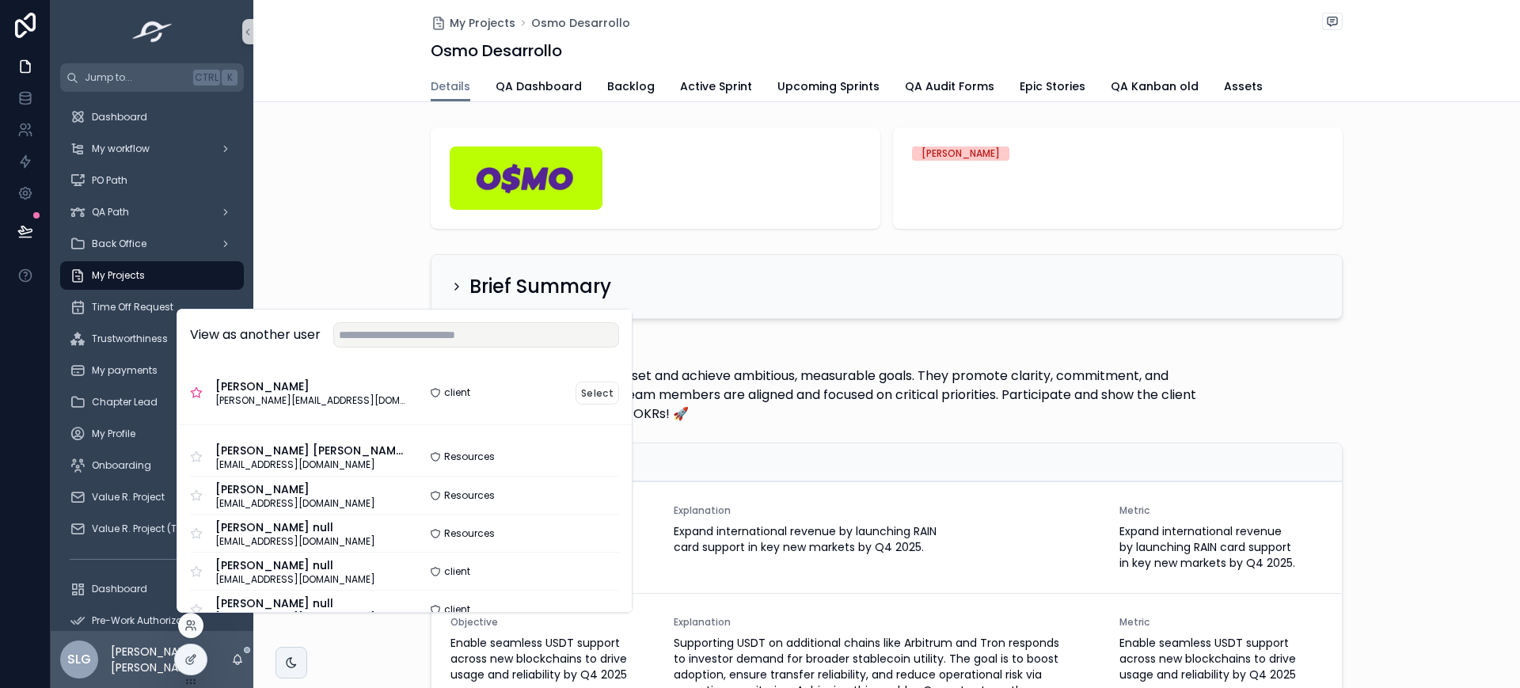  What do you see at coordinates (152, 402) in the screenshot?
I see `a: Chapter Lead` at bounding box center [152, 402].